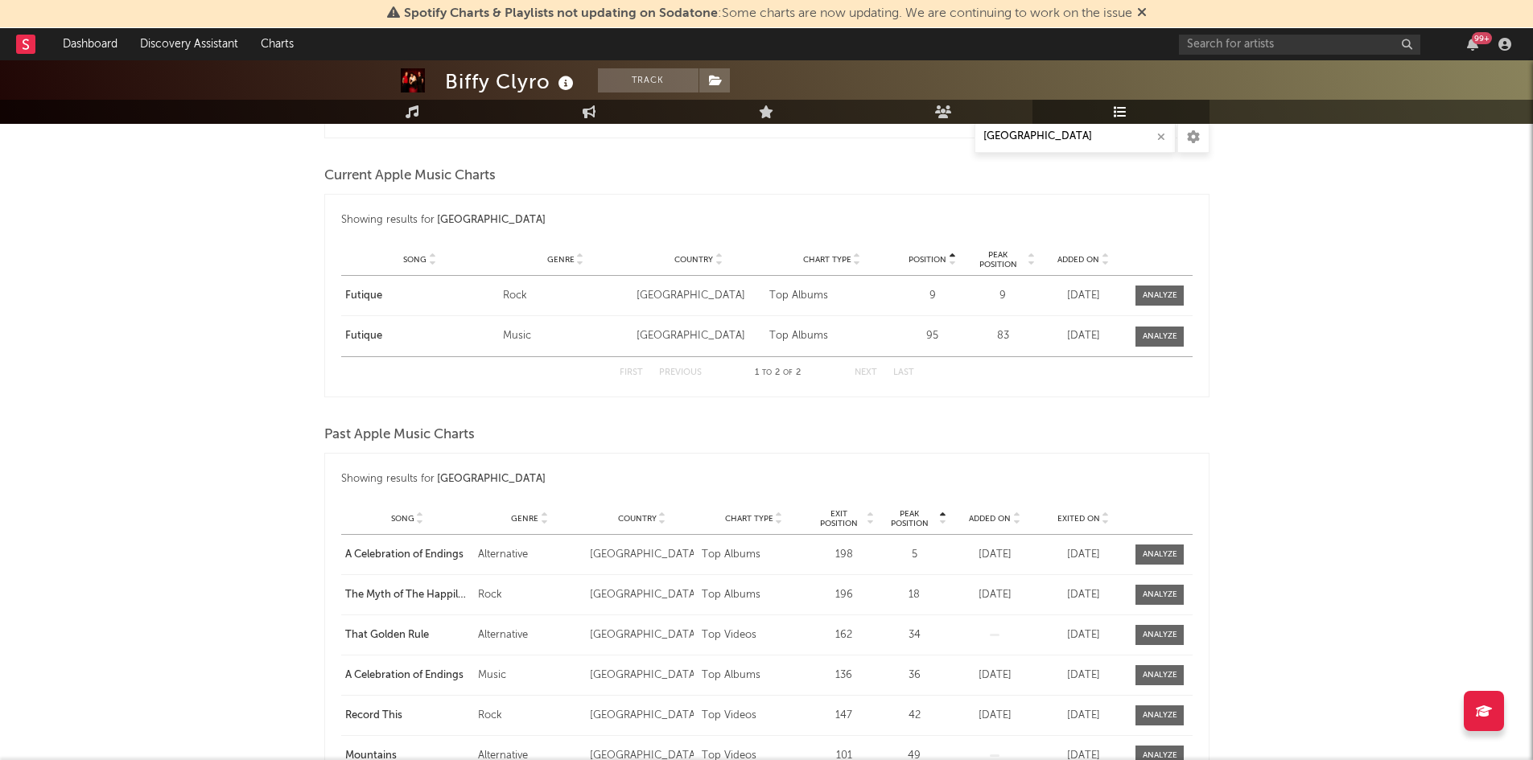  Describe the element at coordinates (914, 716) in the screenshot. I see `div: 42` at that location.